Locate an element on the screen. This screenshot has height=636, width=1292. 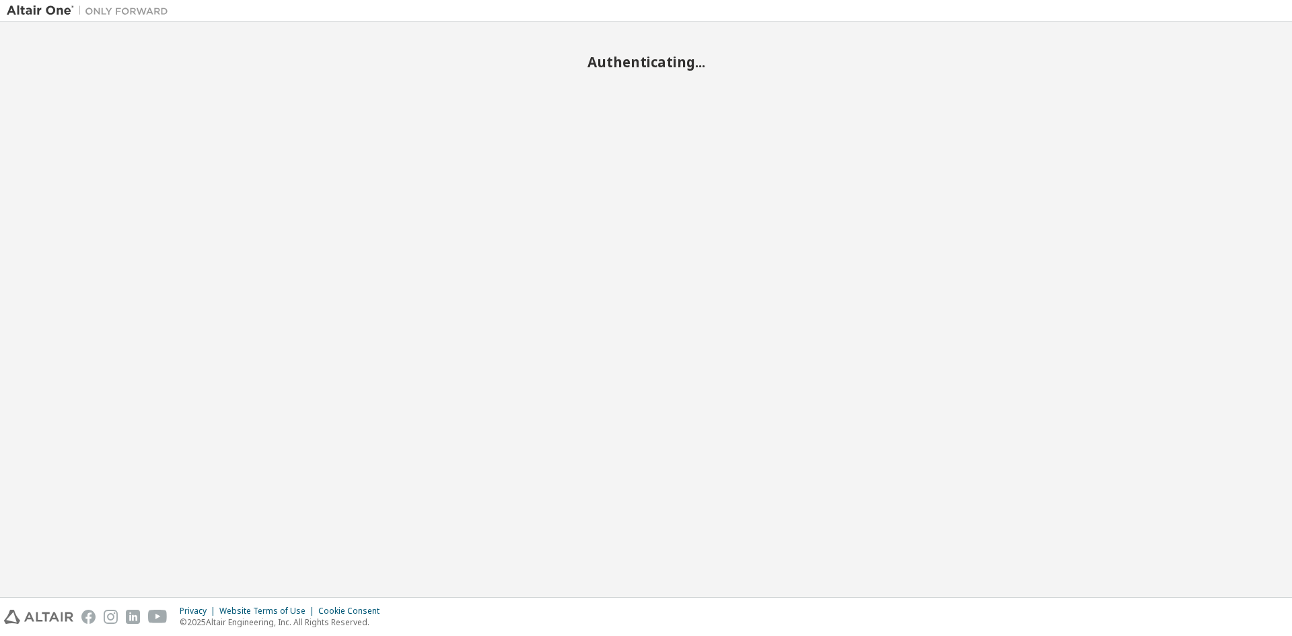
img: altair_logo.svg is located at coordinates (38, 616).